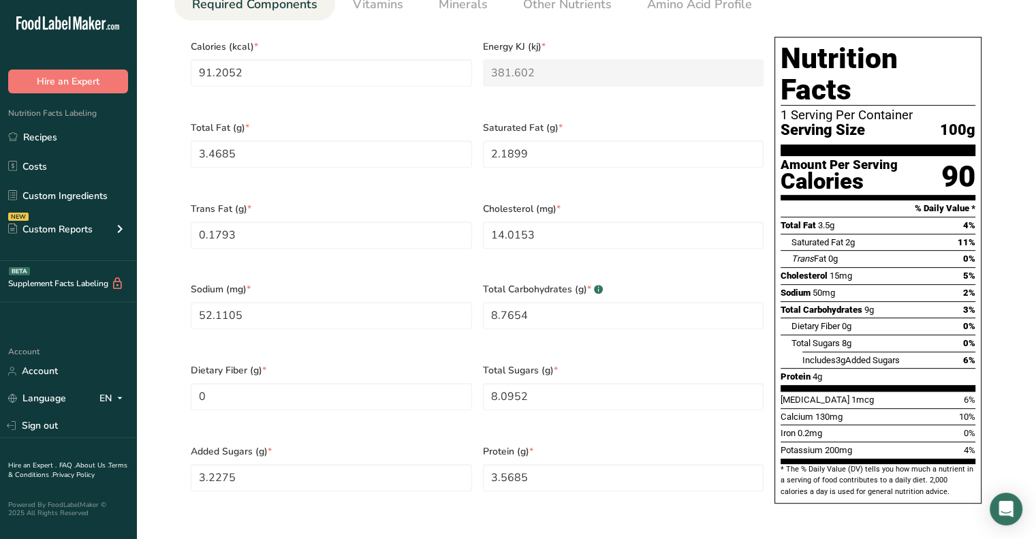 The width and height of the screenshot is (1036, 539). What do you see at coordinates (802, 258) in the screenshot?
I see `i: Trans` at bounding box center [802, 258].